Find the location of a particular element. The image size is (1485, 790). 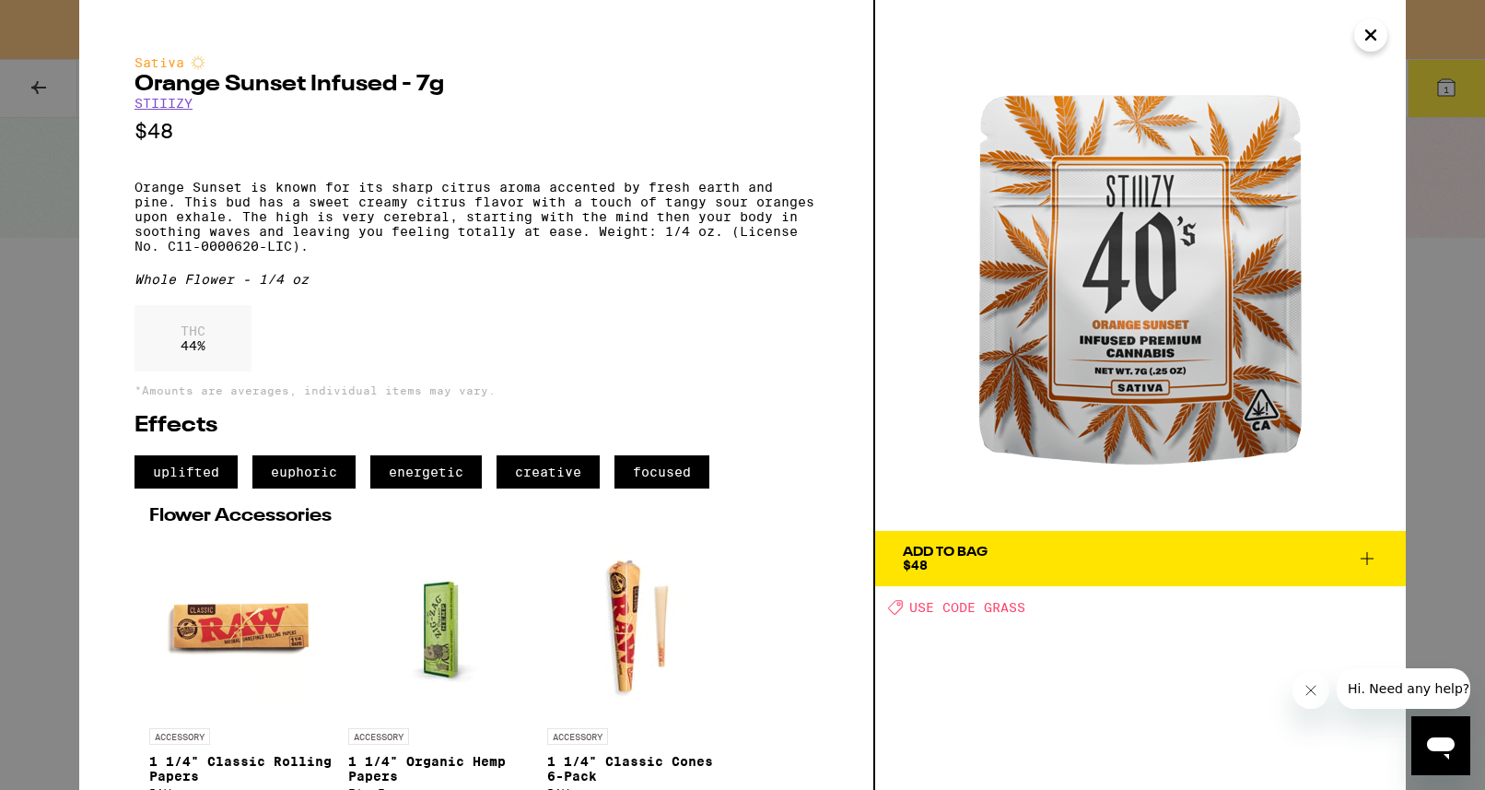

span: energetic is located at coordinates (426, 472).